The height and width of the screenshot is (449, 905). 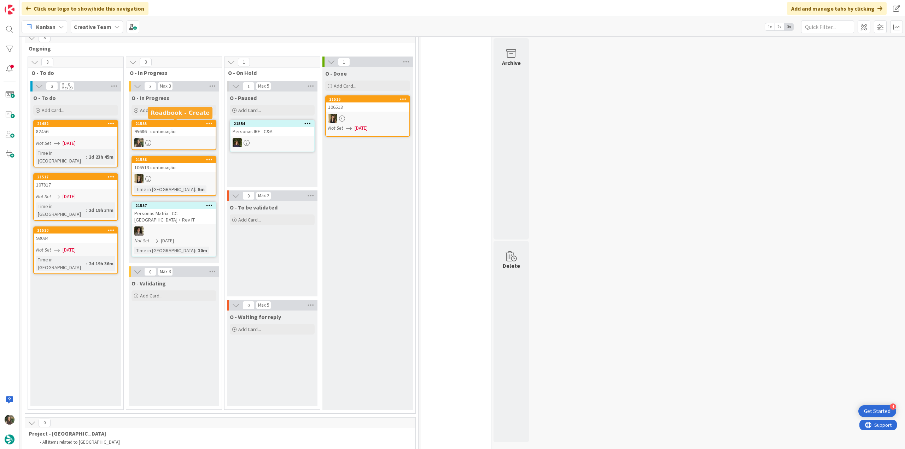 What do you see at coordinates (174, 231) in the screenshot?
I see `div: MS` at bounding box center [174, 231].